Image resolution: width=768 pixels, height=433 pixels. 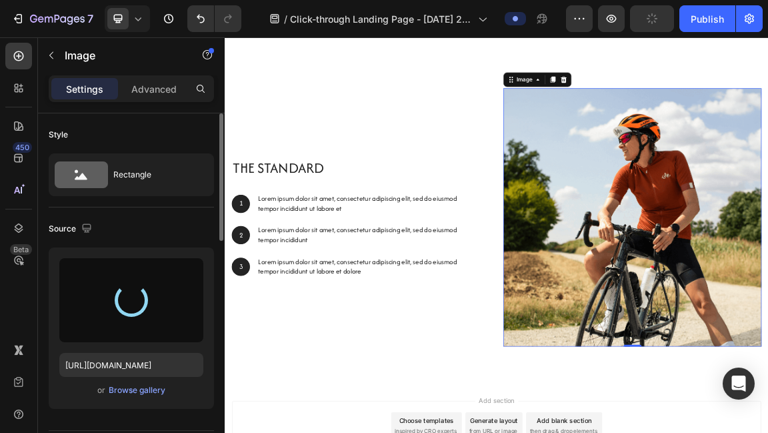 What do you see at coordinates (23, 337) in the screenshot?
I see `p: 3` at bounding box center [23, 337].